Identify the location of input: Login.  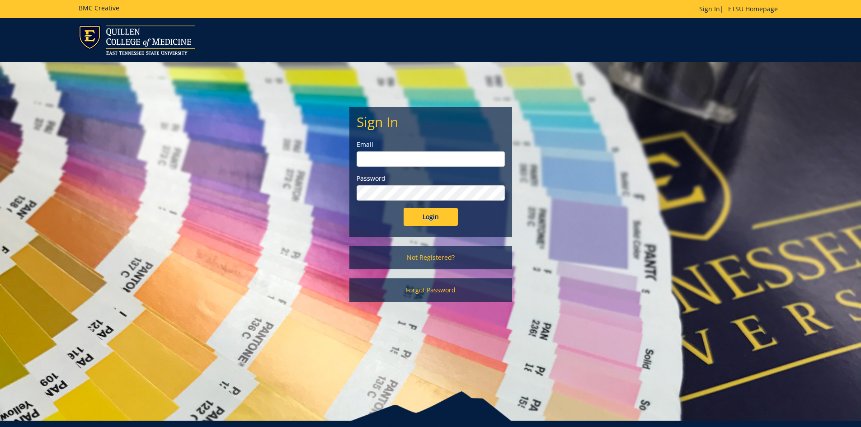
(431, 217).